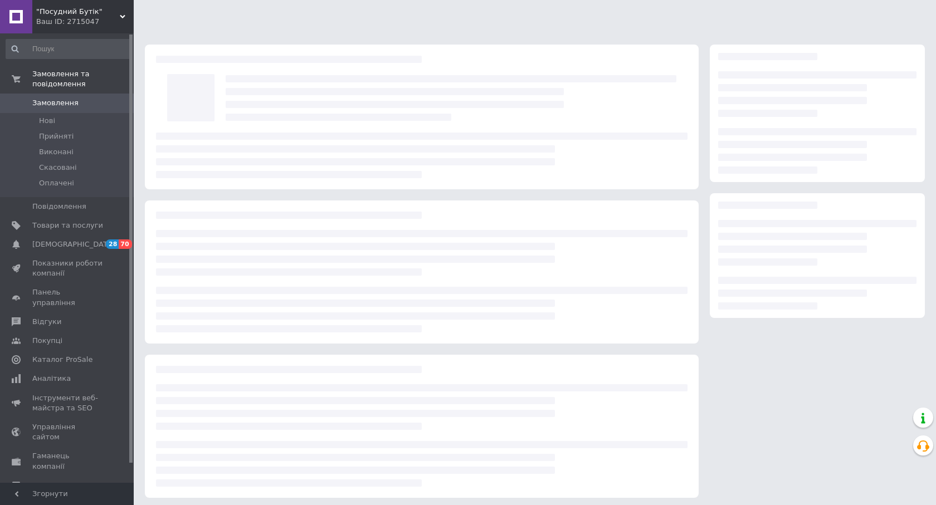  What do you see at coordinates (67, 297) in the screenshot?
I see `span: Панель управління` at bounding box center [67, 297].